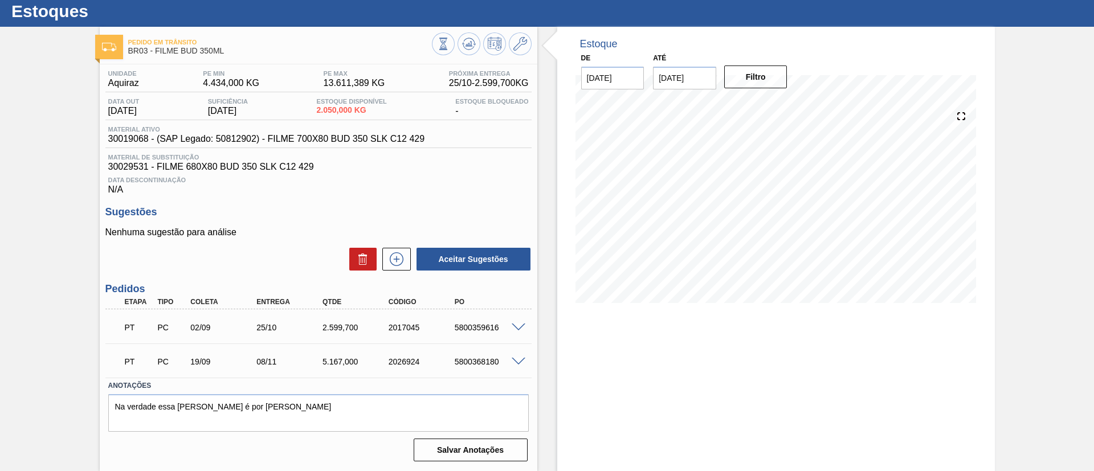 Image resolution: width=1094 pixels, height=471 pixels. What do you see at coordinates (139, 302) in the screenshot?
I see `div: Etapa` at bounding box center [139, 302].